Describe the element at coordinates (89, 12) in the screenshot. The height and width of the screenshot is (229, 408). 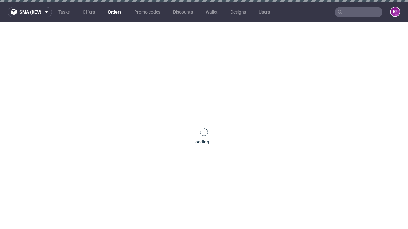
I see `a: Offers` at that location.